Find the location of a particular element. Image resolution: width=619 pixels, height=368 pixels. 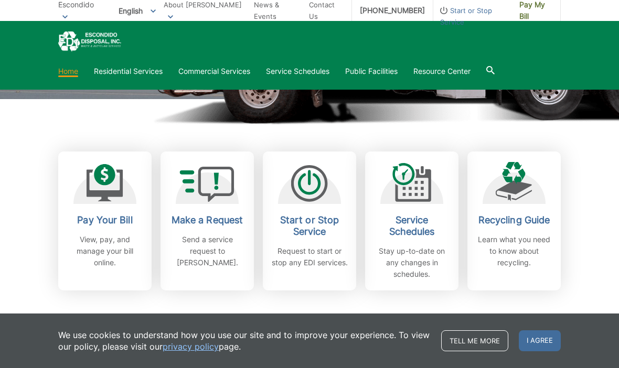

h2: Pay Your Bill is located at coordinates (105, 220).